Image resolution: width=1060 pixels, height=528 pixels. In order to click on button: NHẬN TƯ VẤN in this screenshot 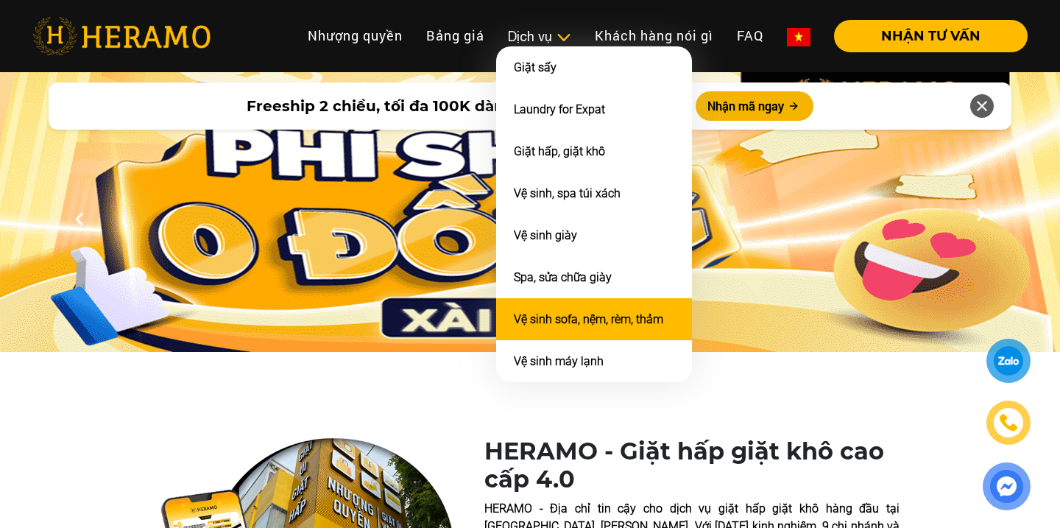, I will do `click(931, 36)`.